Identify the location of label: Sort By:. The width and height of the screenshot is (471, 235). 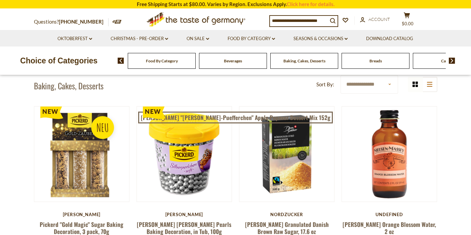
(325, 84).